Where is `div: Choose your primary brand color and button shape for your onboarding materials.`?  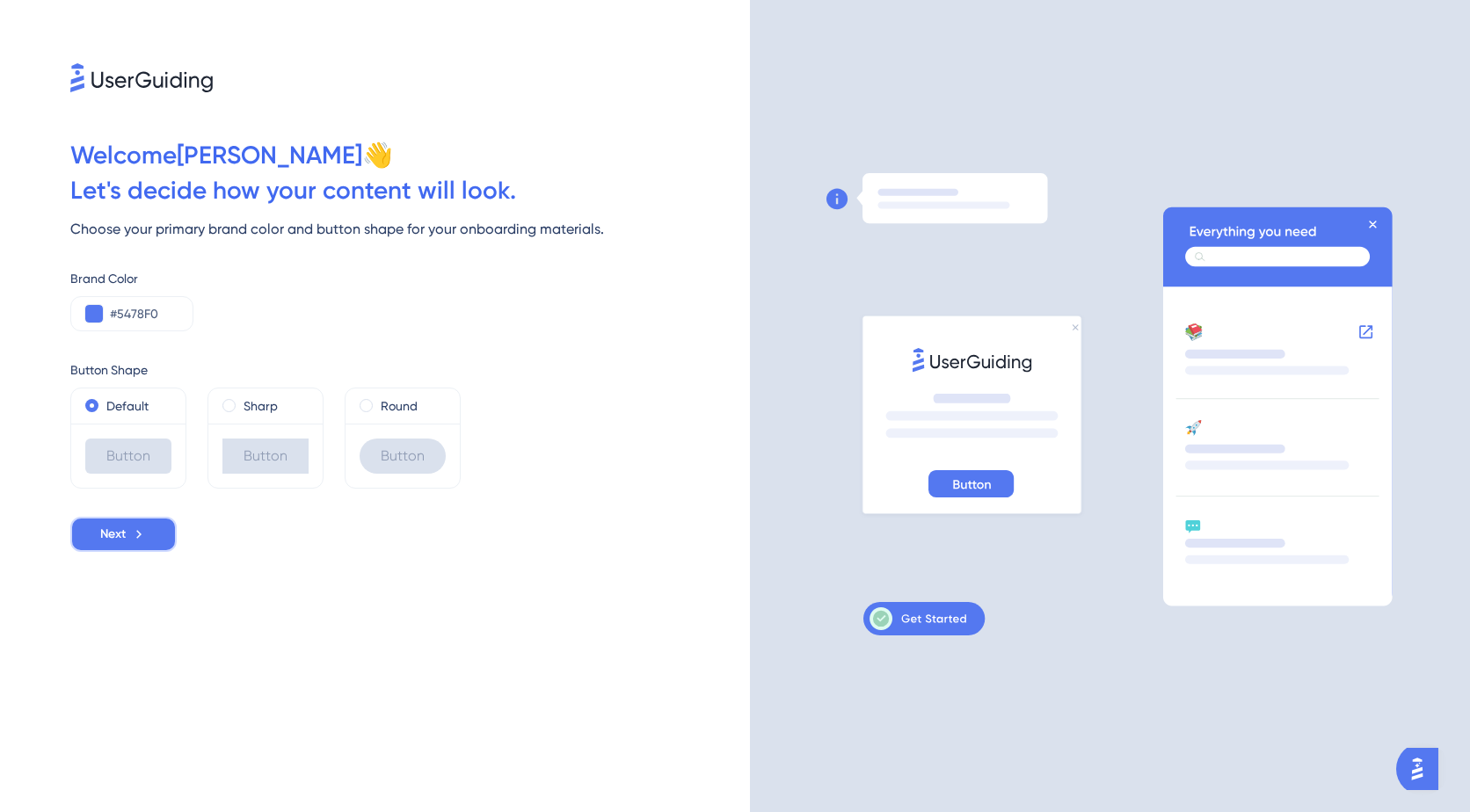 div: Choose your primary brand color and button shape for your onboarding materials. is located at coordinates (410, 229).